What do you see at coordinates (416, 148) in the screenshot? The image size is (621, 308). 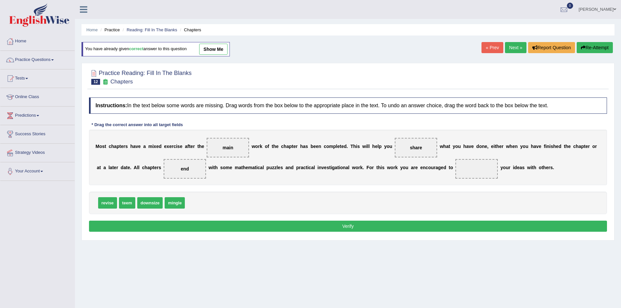 I see `span: share` at bounding box center [416, 148].